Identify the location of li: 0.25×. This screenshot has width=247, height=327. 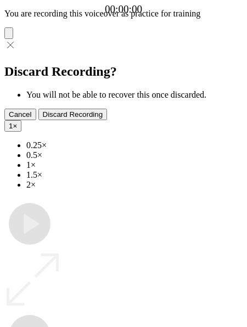
(135, 146).